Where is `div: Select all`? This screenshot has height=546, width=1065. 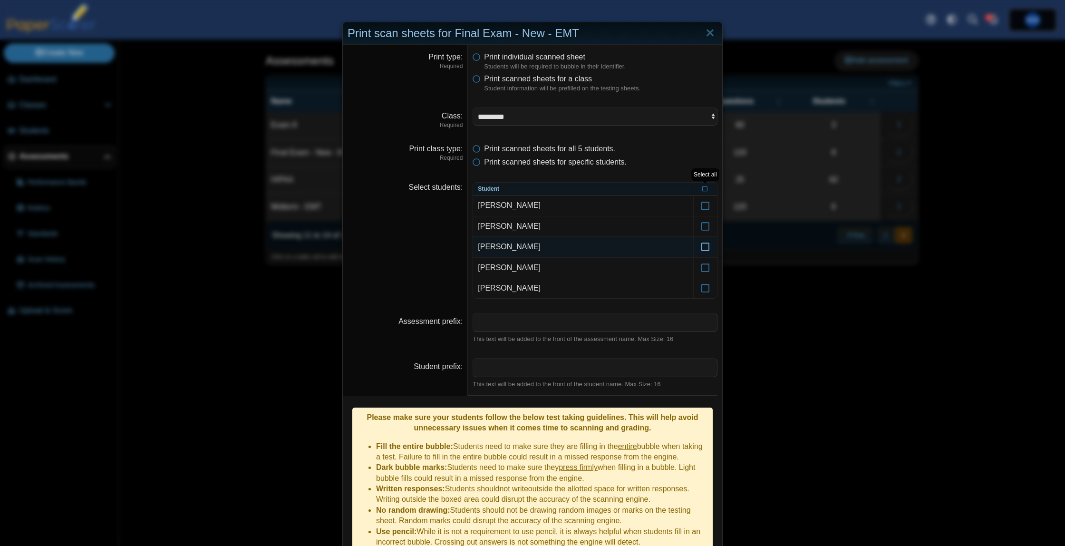
div: Select all is located at coordinates (705, 174).